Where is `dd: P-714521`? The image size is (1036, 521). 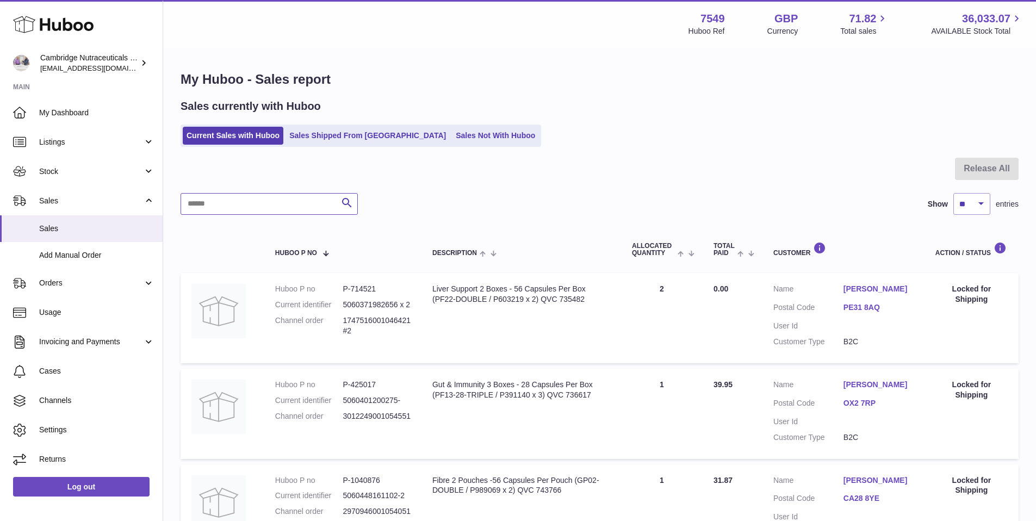
dd: P-714521 is located at coordinates (376, 289).